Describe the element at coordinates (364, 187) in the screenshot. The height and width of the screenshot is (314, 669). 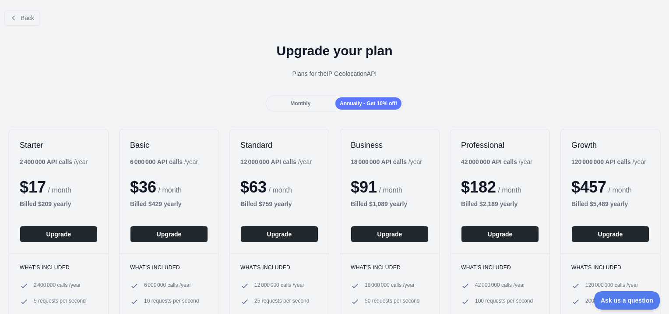
I see `span: $ 91` at that location.